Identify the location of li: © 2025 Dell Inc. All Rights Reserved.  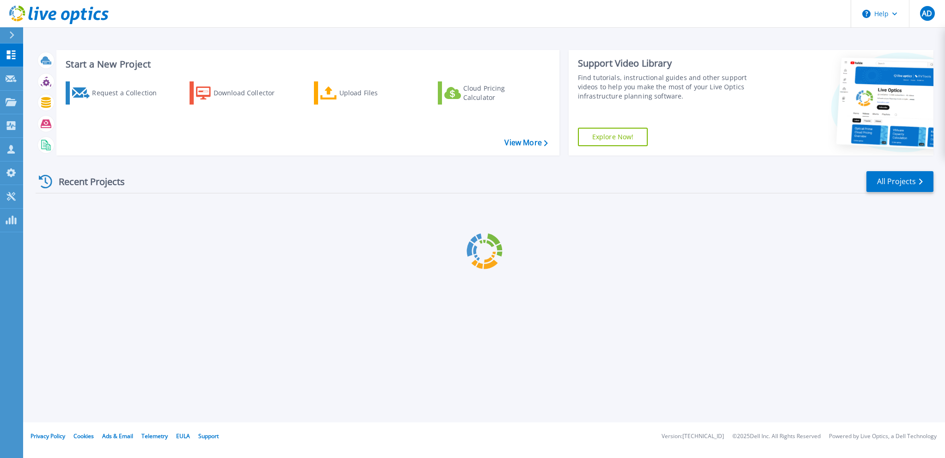
(776, 436).